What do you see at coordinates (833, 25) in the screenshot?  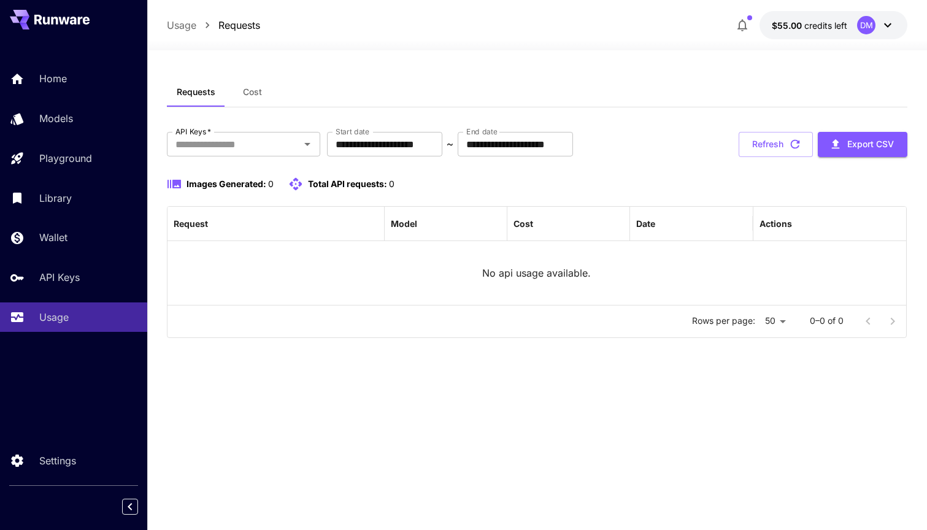 I see `button: $55.00DM` at bounding box center [833, 25].